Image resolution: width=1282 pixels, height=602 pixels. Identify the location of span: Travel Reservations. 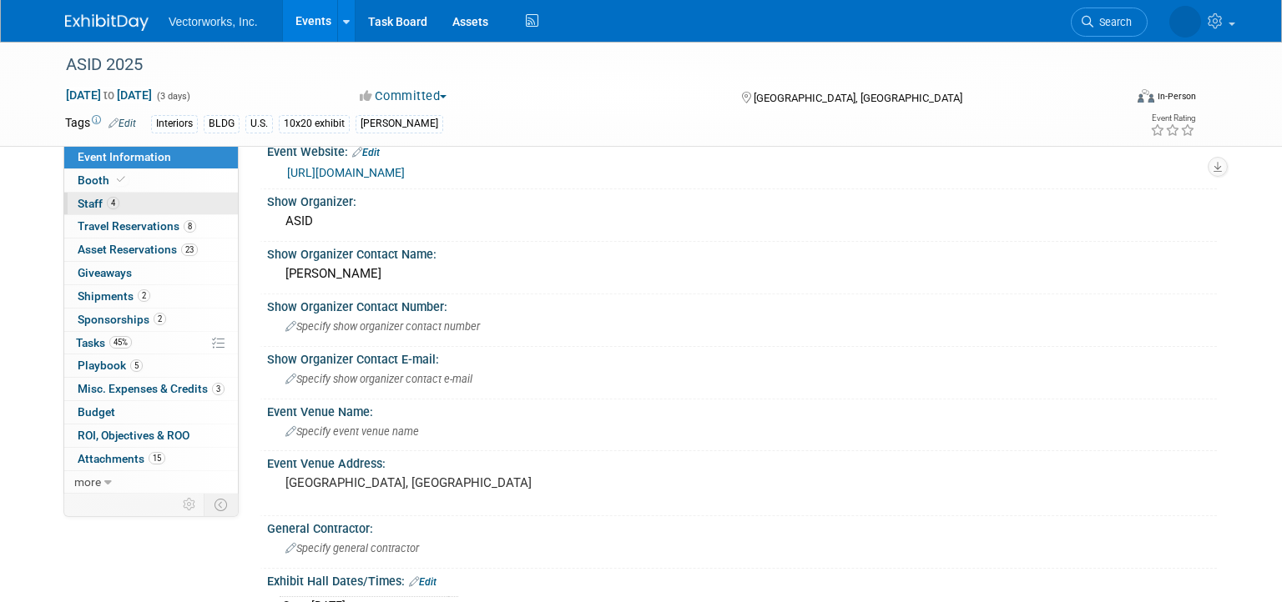
(137, 226).